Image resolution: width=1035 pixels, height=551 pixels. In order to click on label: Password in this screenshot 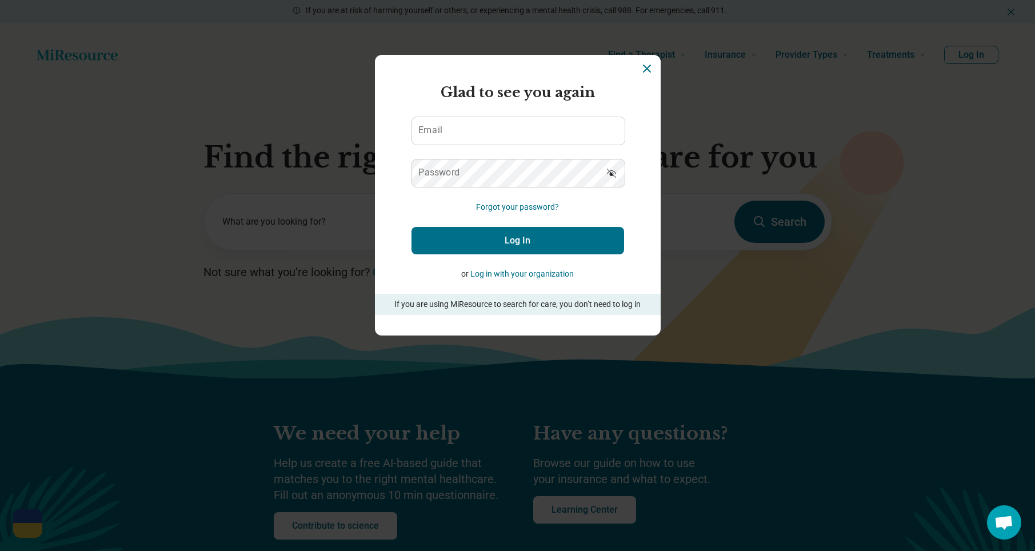, I will do `click(439, 173)`.